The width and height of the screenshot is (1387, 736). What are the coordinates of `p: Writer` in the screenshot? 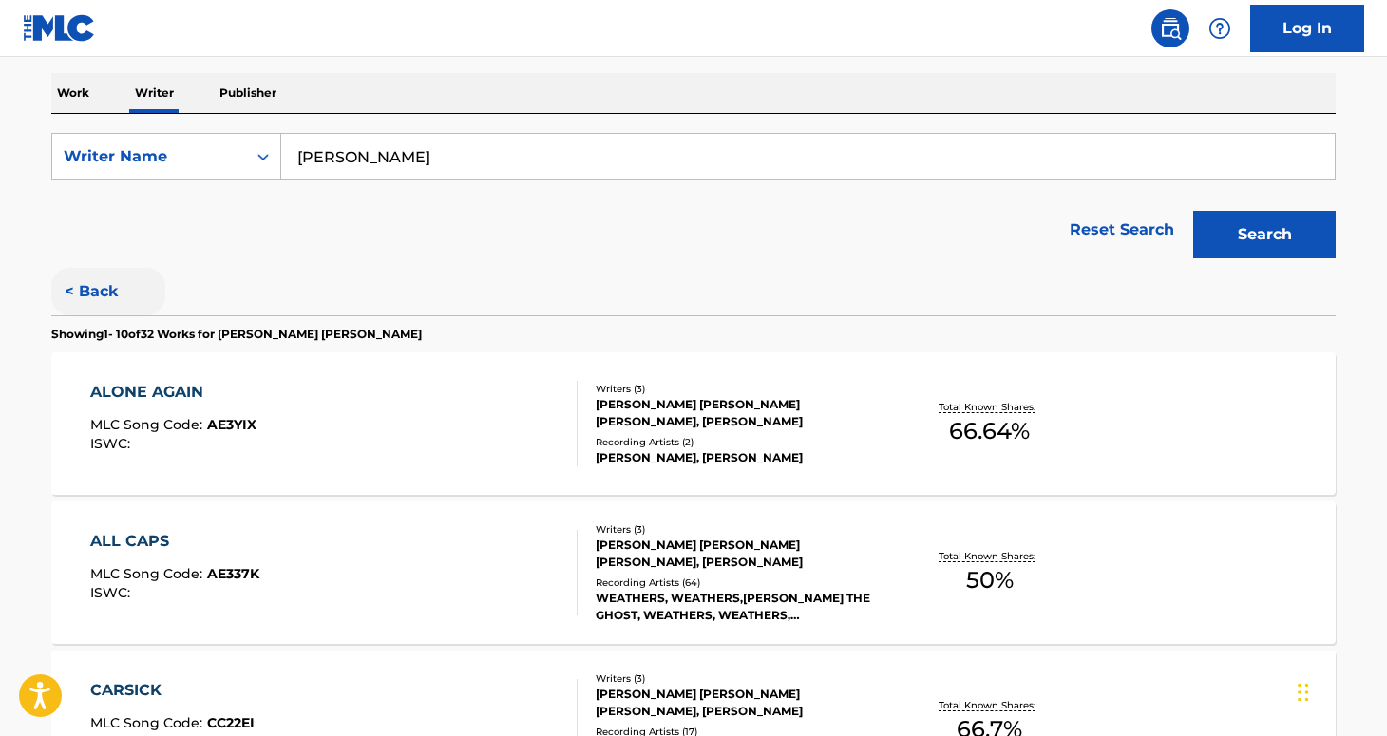 It's located at (154, 93).